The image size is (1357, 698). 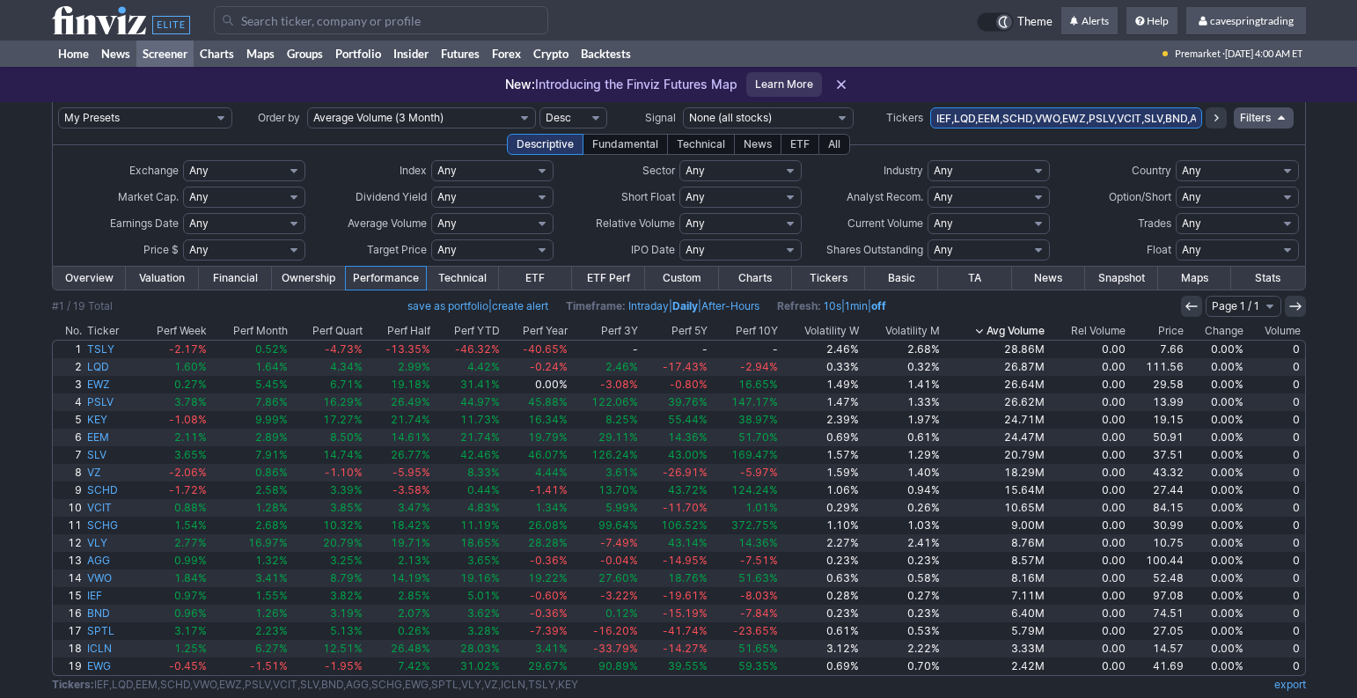 I want to click on span: 29.11%, so click(x=618, y=437).